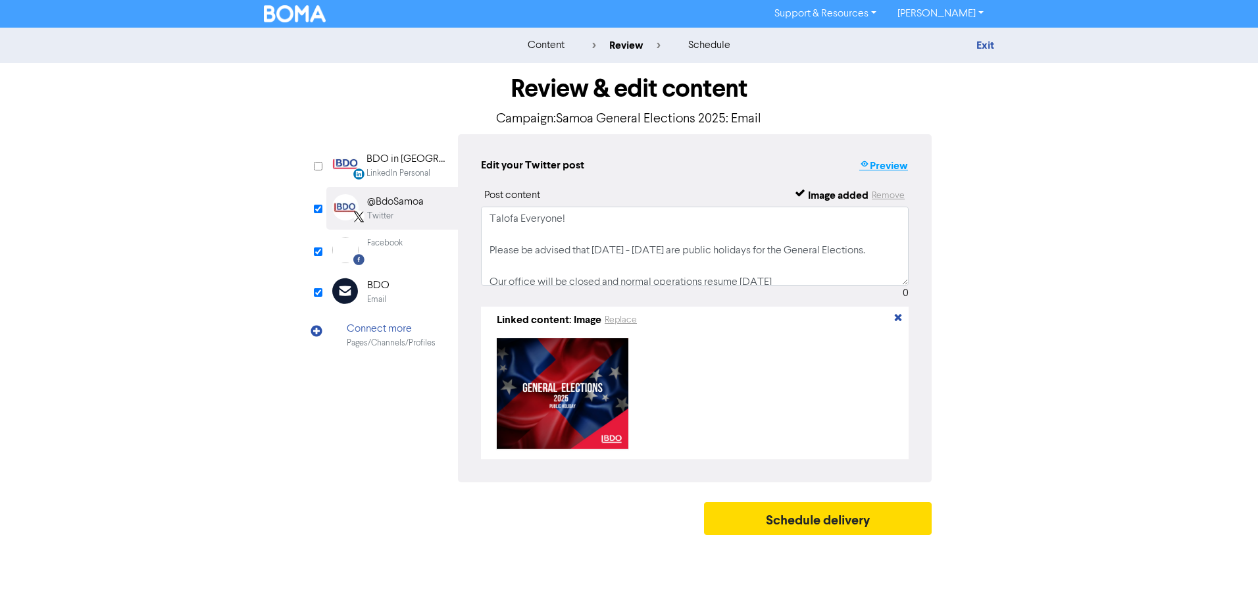 The height and width of the screenshot is (608, 1258). What do you see at coordinates (395, 202) in the screenshot?
I see `div: @BdoSamoa` at bounding box center [395, 202].